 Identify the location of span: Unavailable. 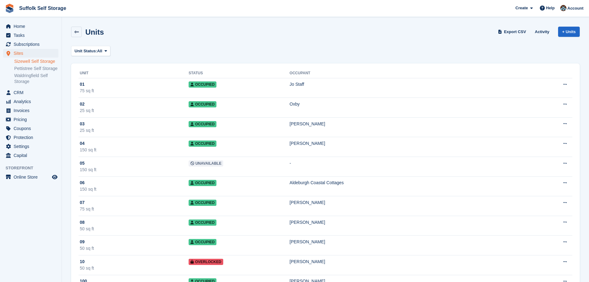
(206, 163).